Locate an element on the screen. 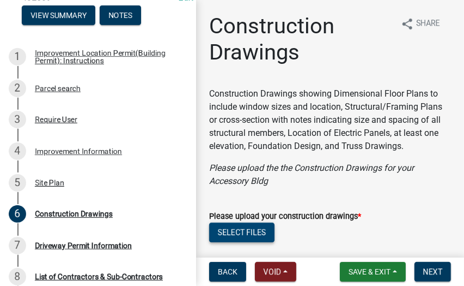 This screenshot has height=286, width=464. span: Back is located at coordinates (228, 271).